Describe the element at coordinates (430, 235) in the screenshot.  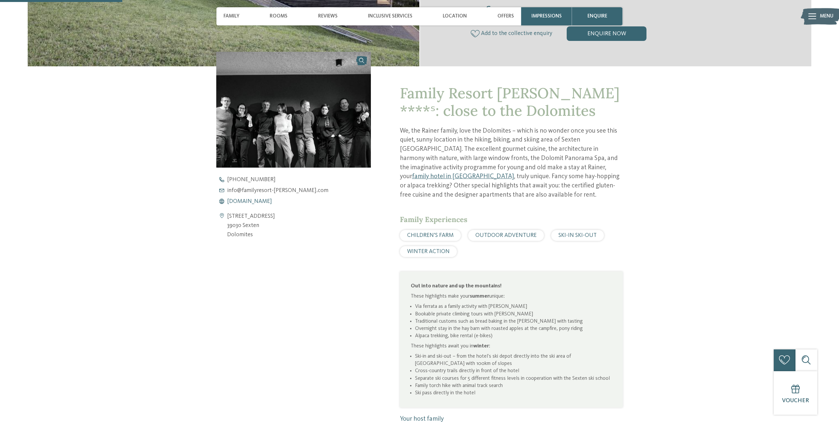
I see `span: CHILDREN’S FARM` at that location.